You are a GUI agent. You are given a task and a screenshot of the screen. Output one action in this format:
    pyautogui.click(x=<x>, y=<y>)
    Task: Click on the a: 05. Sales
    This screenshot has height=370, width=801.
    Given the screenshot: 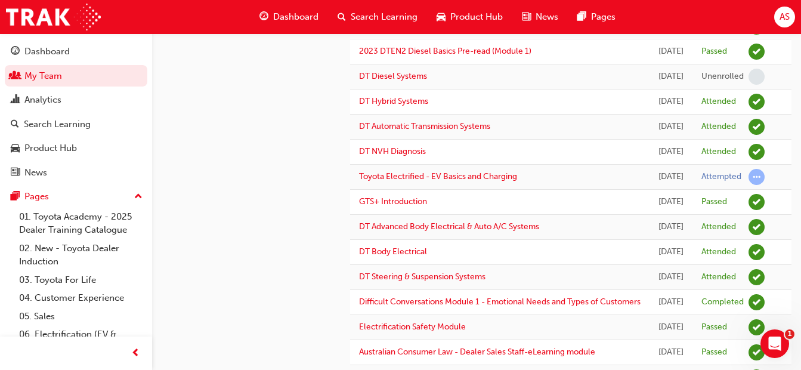 What is the action you would take?
    pyautogui.click(x=81, y=316)
    